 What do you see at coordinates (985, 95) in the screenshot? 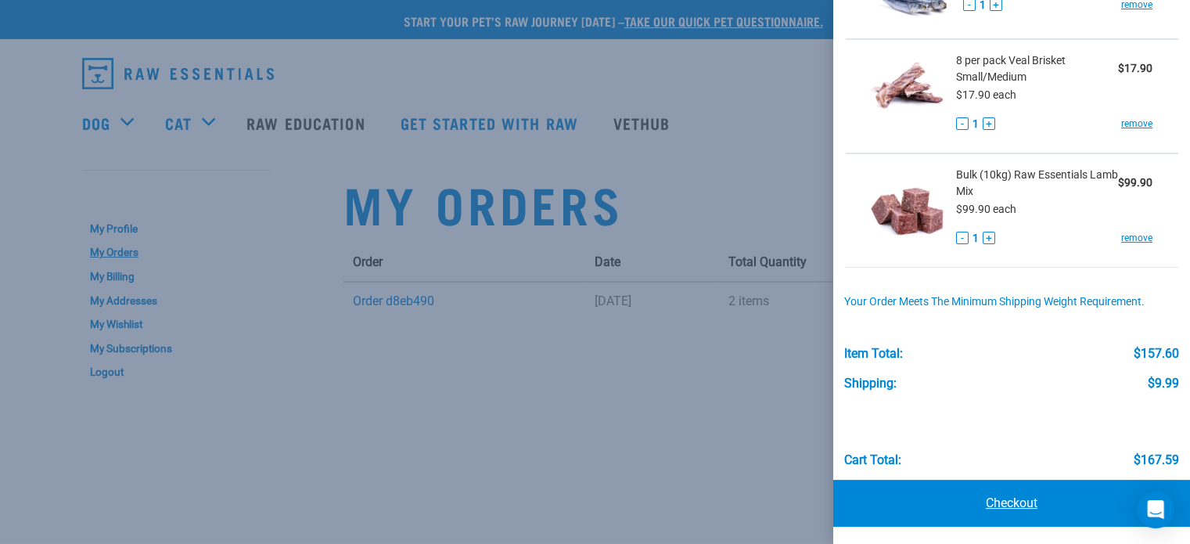
I see `span: $17.90 each` at bounding box center [985, 95].